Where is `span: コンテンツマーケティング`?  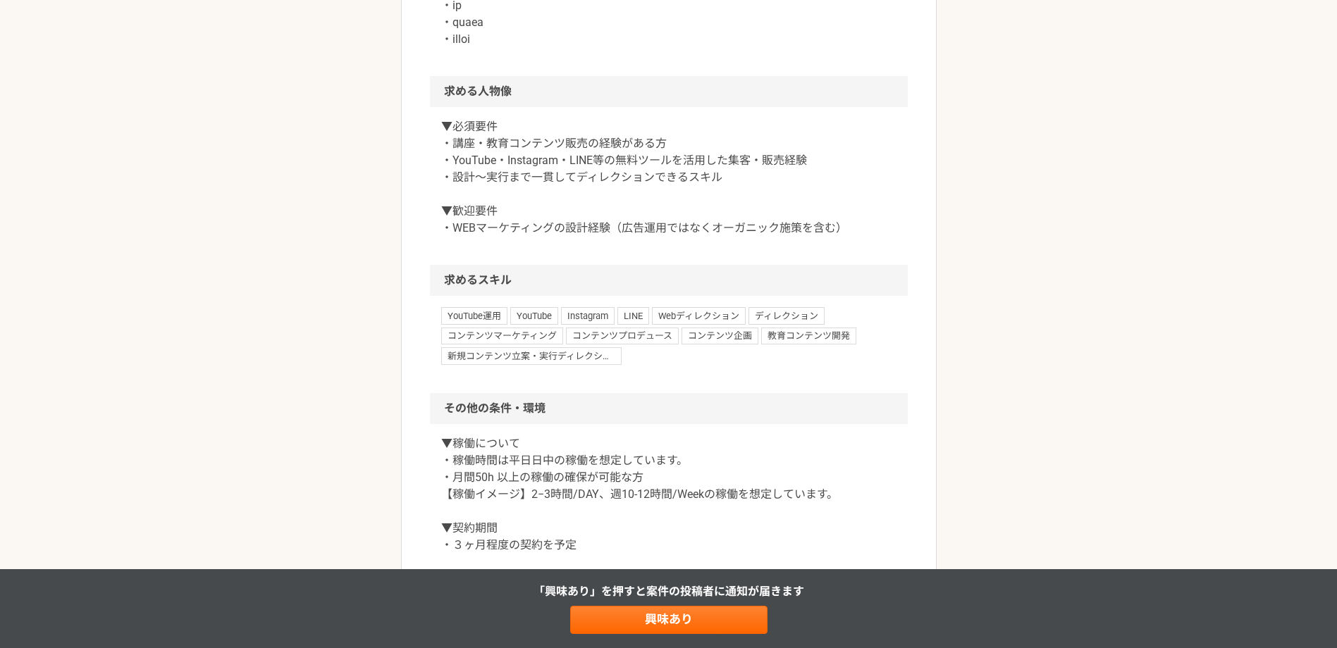
span: コンテンツマーケティング is located at coordinates (502, 336).